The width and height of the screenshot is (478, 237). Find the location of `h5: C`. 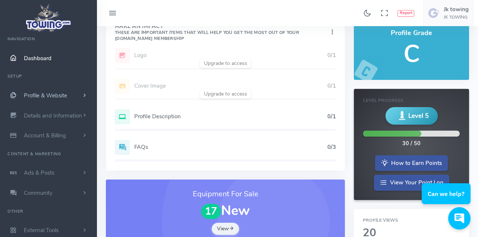

h5: C is located at coordinates (411, 54).